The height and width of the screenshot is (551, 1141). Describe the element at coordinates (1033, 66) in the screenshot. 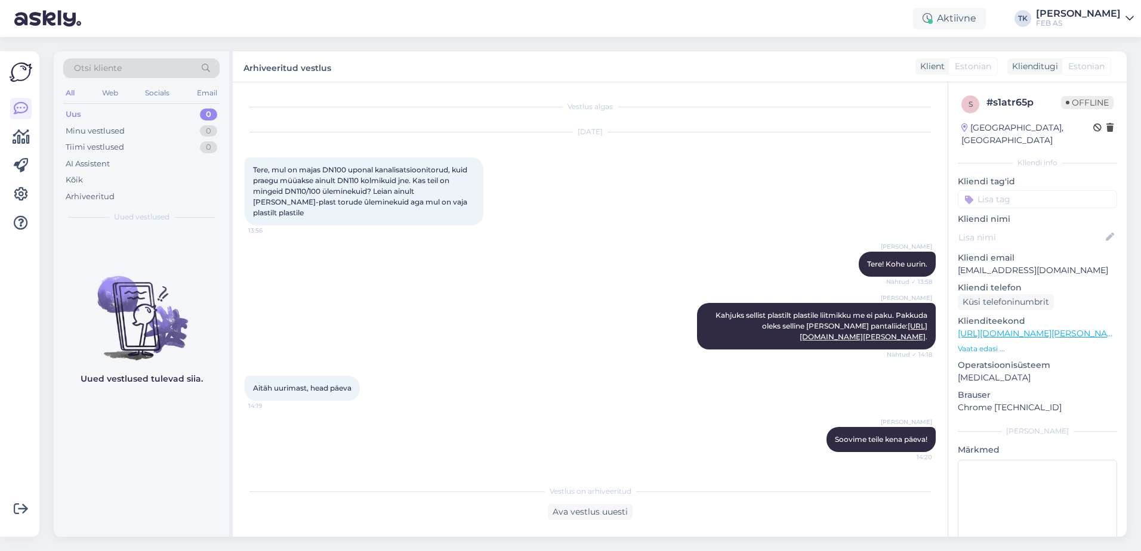

I see `div: Klienditugi` at that location.